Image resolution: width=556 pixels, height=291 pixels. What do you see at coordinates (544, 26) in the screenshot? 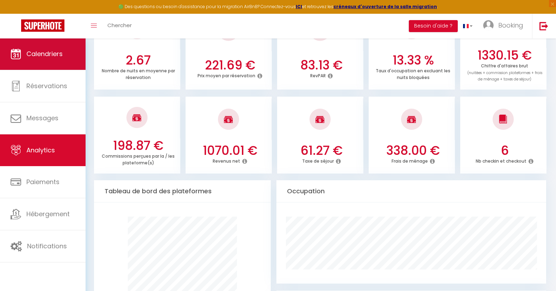
I see `img: logout` at bounding box center [544, 26].